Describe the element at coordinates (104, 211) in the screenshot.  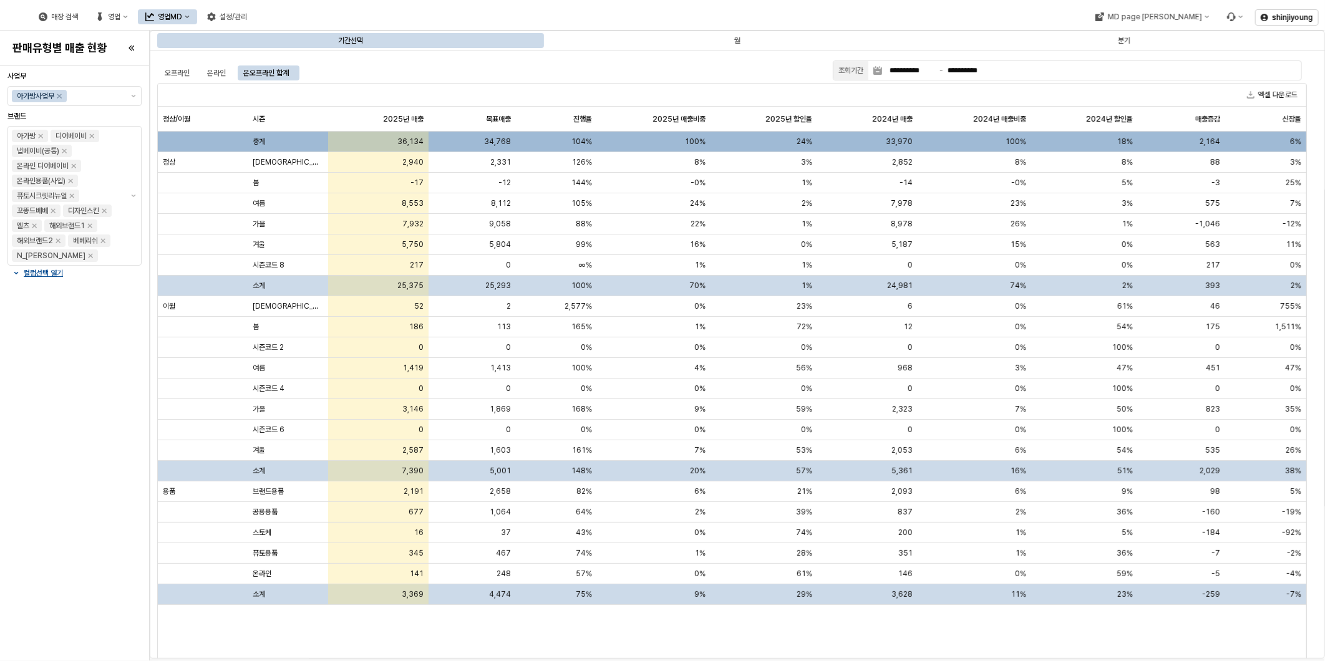
I see `div: Remove 디자인스킨` at that location.